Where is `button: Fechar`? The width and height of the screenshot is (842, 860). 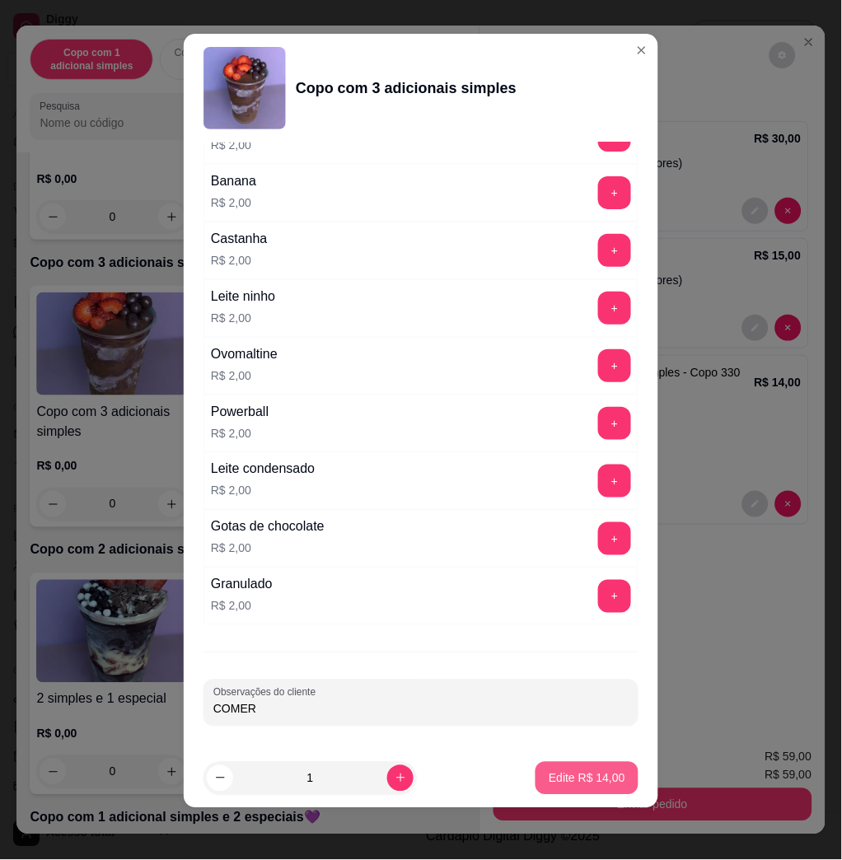
button: Fechar is located at coordinates (642, 50).